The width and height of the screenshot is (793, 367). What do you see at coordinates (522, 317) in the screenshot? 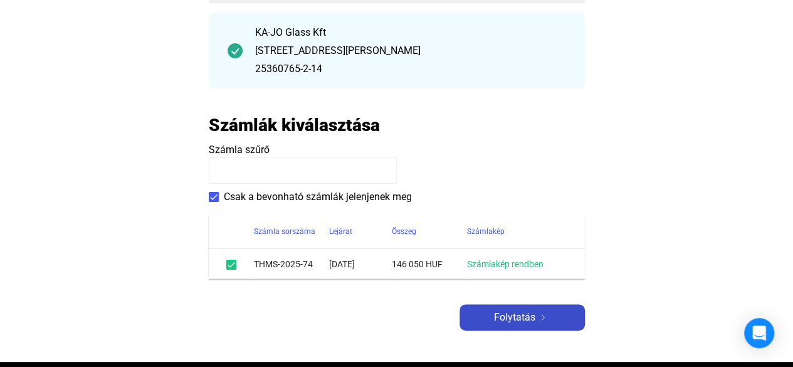
I see `button: Folytatásarrow-right-white` at bounding box center [522, 317].